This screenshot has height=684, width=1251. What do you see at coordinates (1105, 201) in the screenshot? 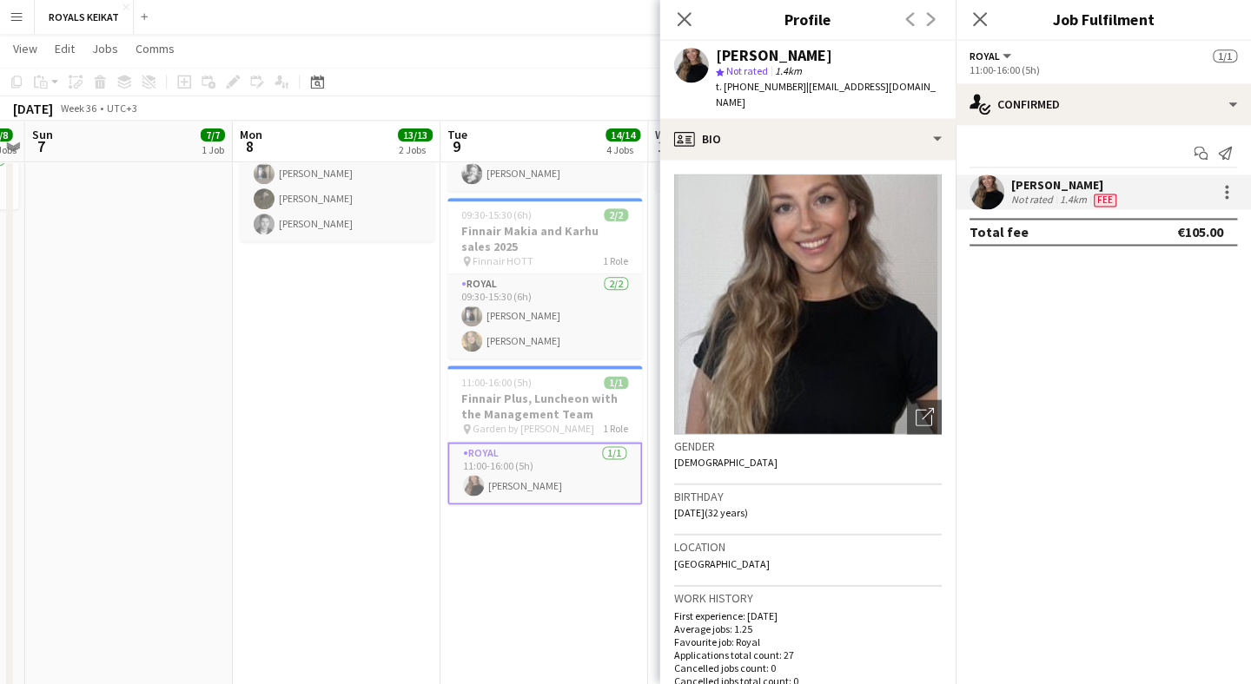
I see `span: Fee` at bounding box center [1105, 201].